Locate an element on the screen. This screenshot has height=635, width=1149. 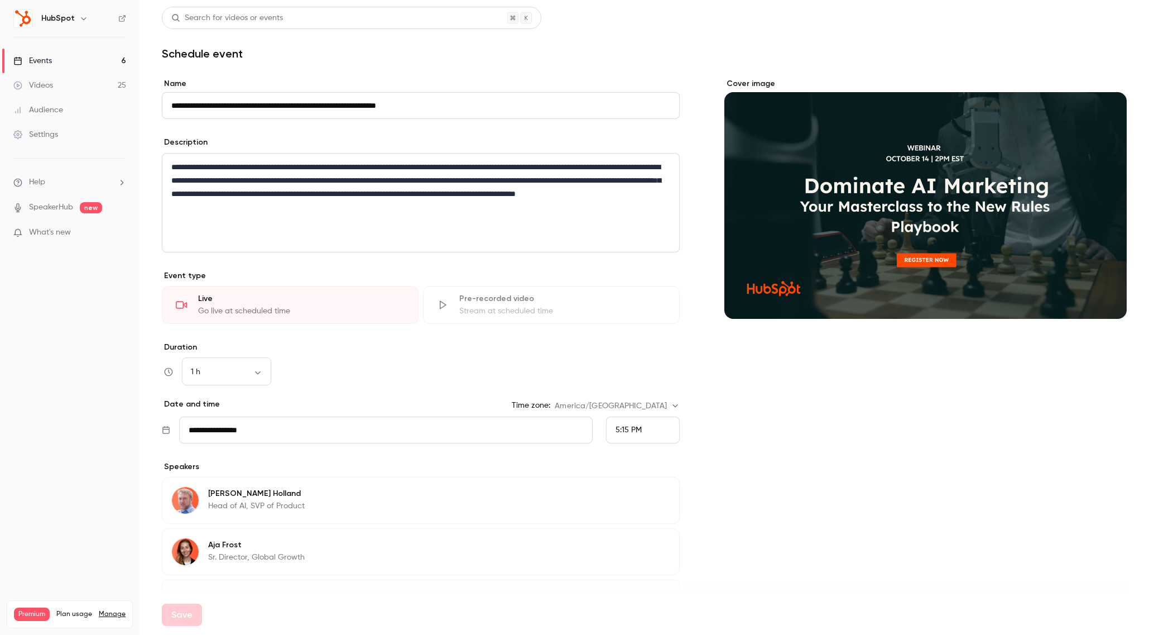
p: Date and time is located at coordinates (191, 404).